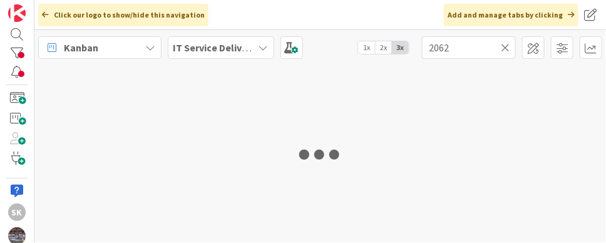 The width and height of the screenshot is (606, 243). Describe the element at coordinates (215, 48) in the screenshot. I see `b: IT Service Delivery` at that location.